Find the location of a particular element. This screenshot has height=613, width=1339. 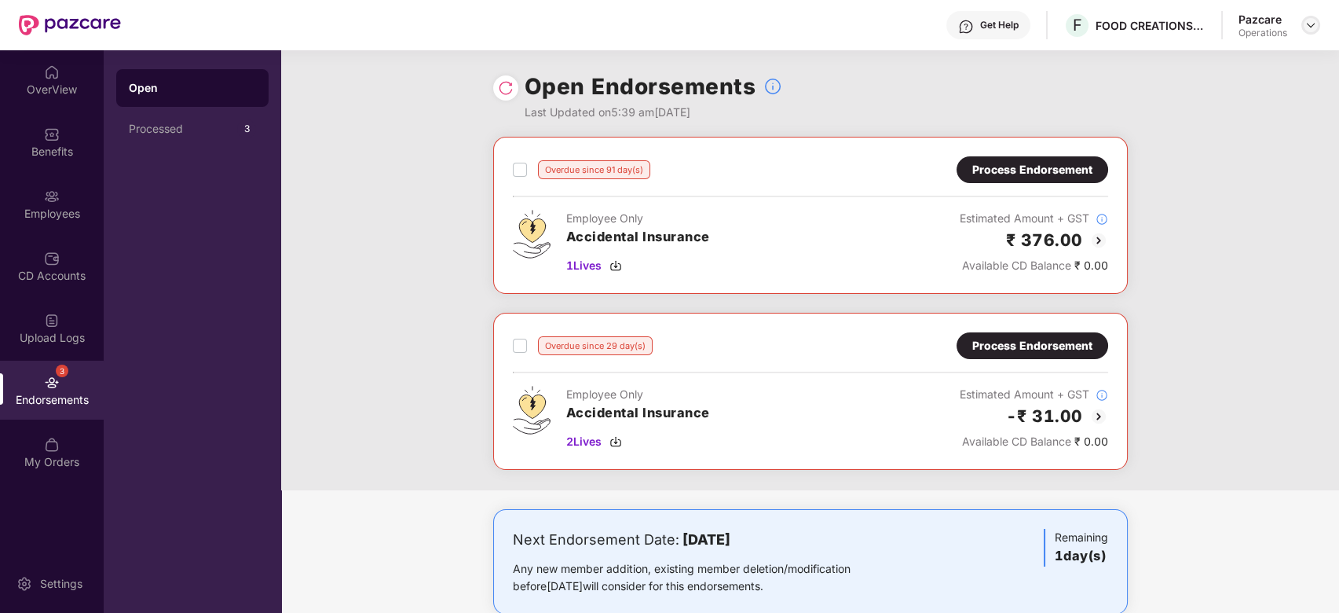

span: 2 Lives is located at coordinates (583, 441).